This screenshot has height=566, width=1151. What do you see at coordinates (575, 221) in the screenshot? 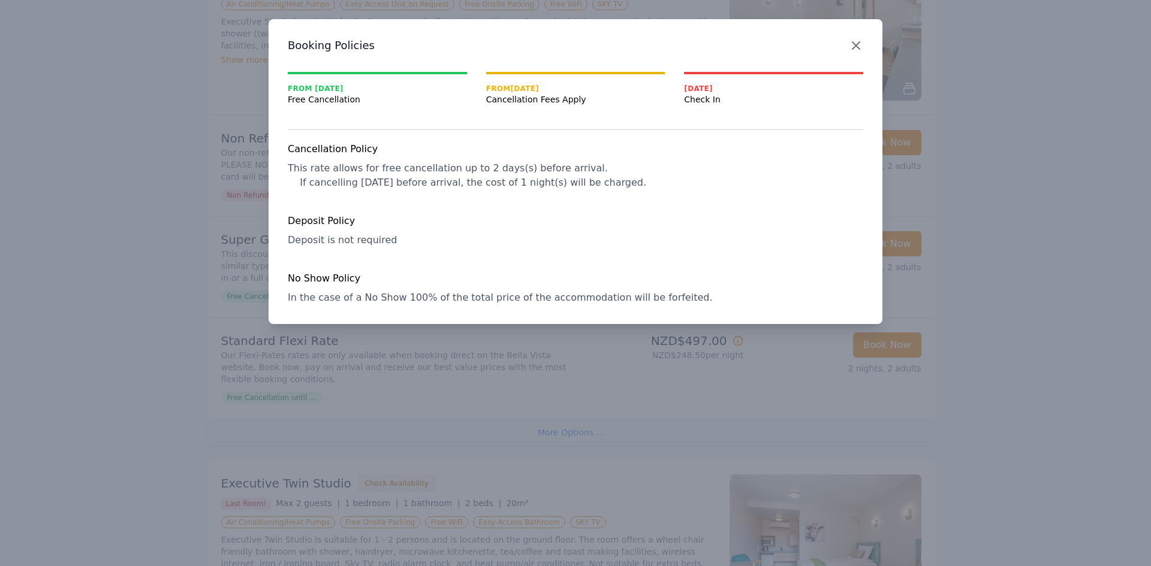
I see `h4: Deposit Policy` at bounding box center [575, 221].